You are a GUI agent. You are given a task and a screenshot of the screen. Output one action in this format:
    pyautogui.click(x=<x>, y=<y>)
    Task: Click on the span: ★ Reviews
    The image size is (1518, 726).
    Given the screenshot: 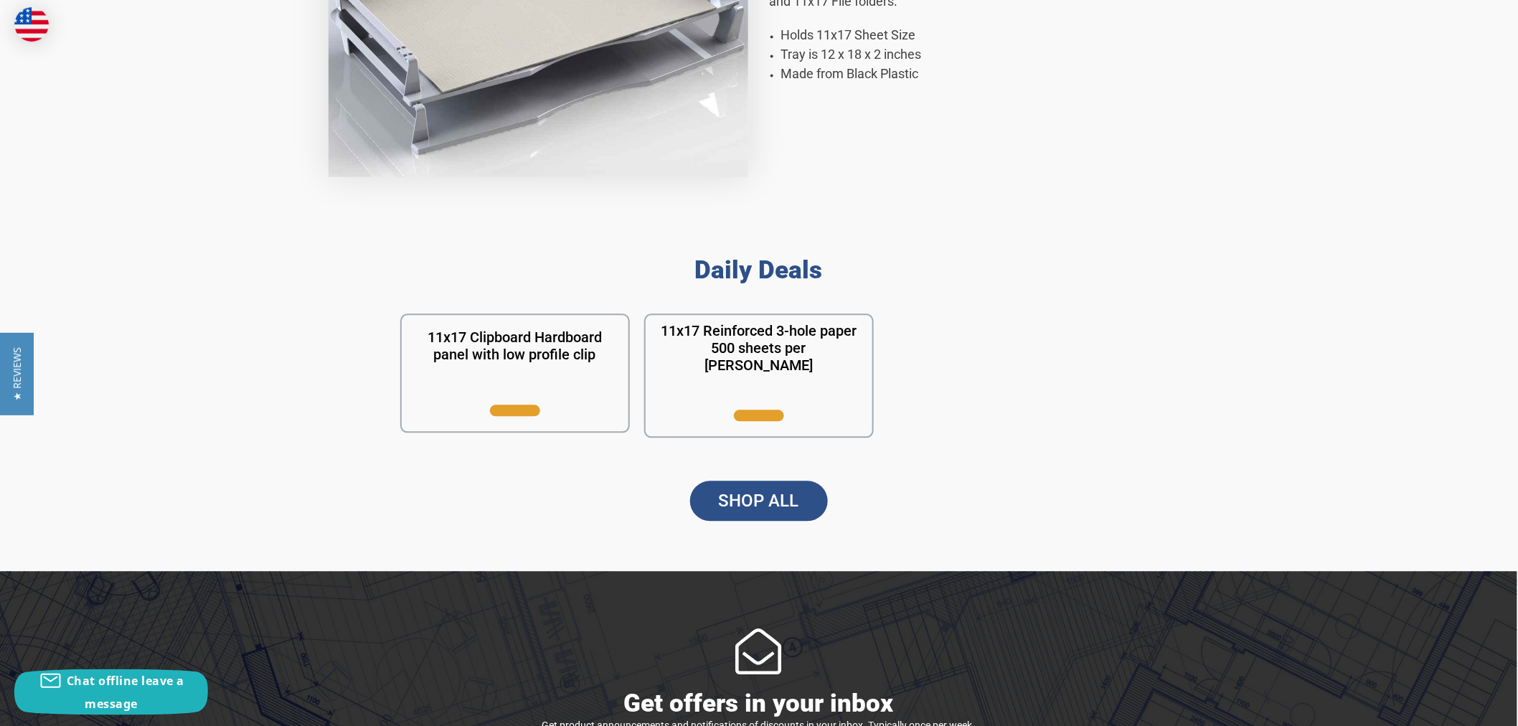 What is the action you would take?
    pyautogui.click(x=16, y=374)
    